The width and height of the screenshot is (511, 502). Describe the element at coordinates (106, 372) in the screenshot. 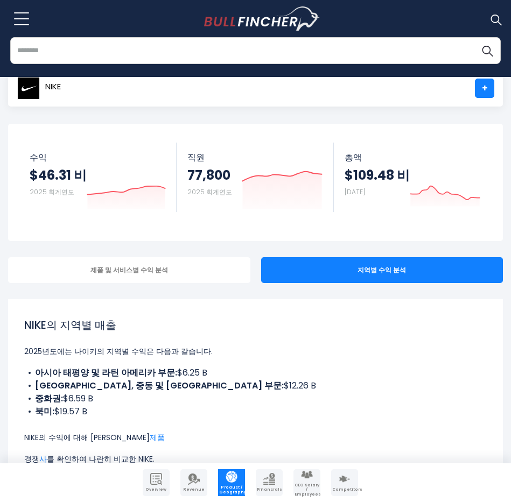

I see `b: 아시아 태평양 및 라틴 아메리카 부문:` at that location.